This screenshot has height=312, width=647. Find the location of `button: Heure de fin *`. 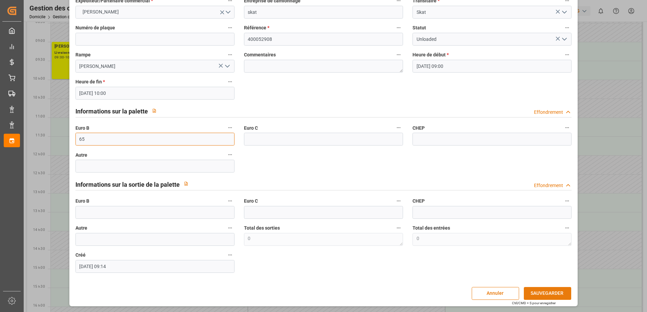

button: Heure de fin * is located at coordinates (230, 82).